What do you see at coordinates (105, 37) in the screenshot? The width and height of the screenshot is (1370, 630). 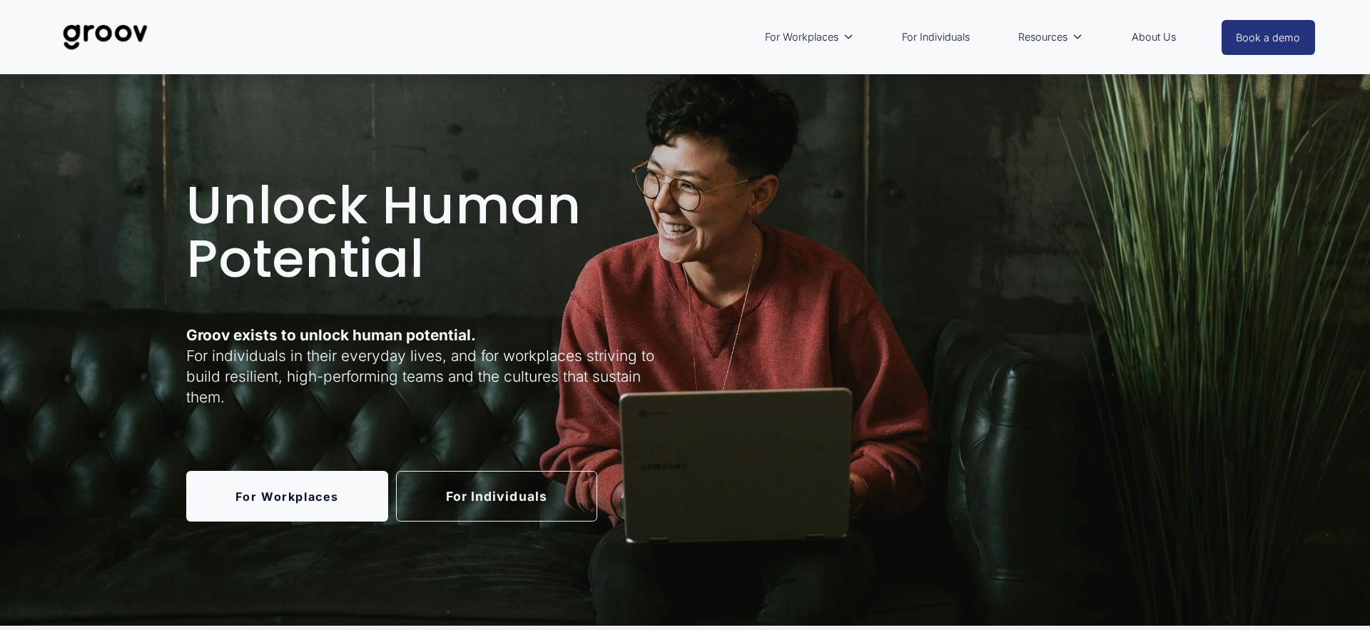 I see `img: Groov | Unlock Human Potential at Work and in Life` at bounding box center [105, 37].